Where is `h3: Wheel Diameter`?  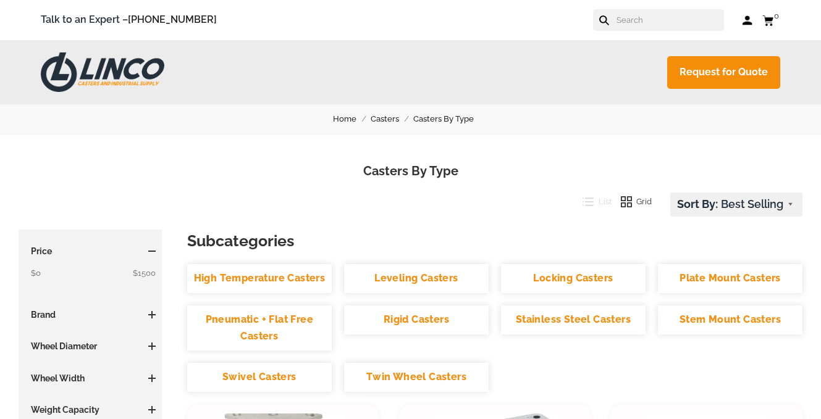 h3: Wheel Diameter is located at coordinates (90, 347).